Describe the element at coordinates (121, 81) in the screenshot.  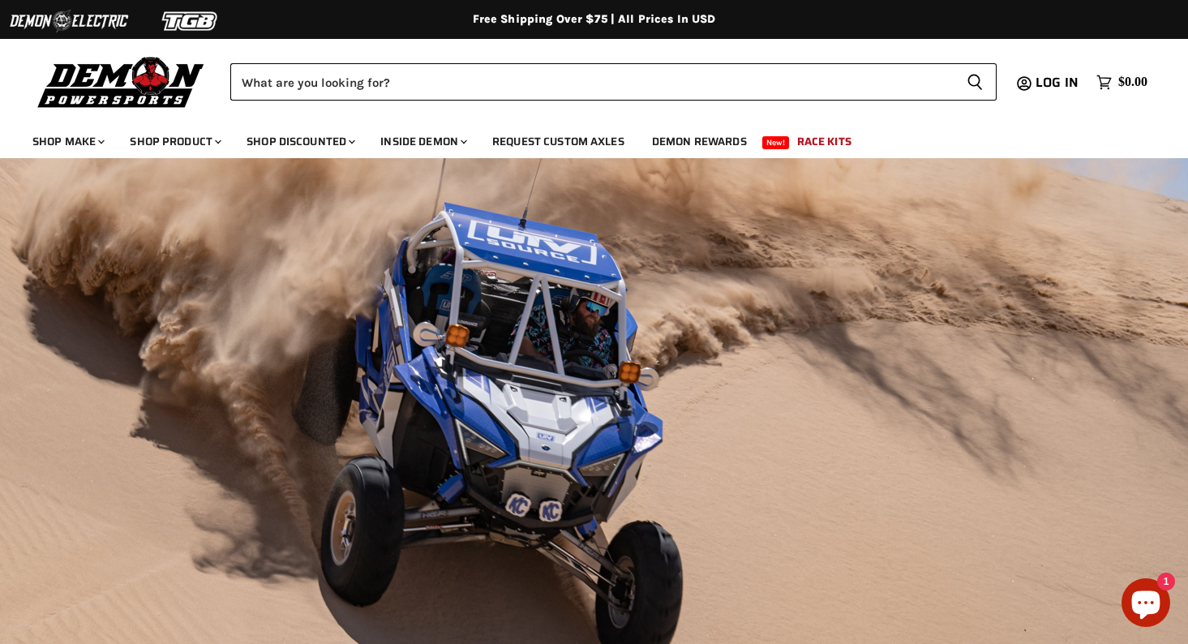
I see `img: Demon Powersports` at that location.